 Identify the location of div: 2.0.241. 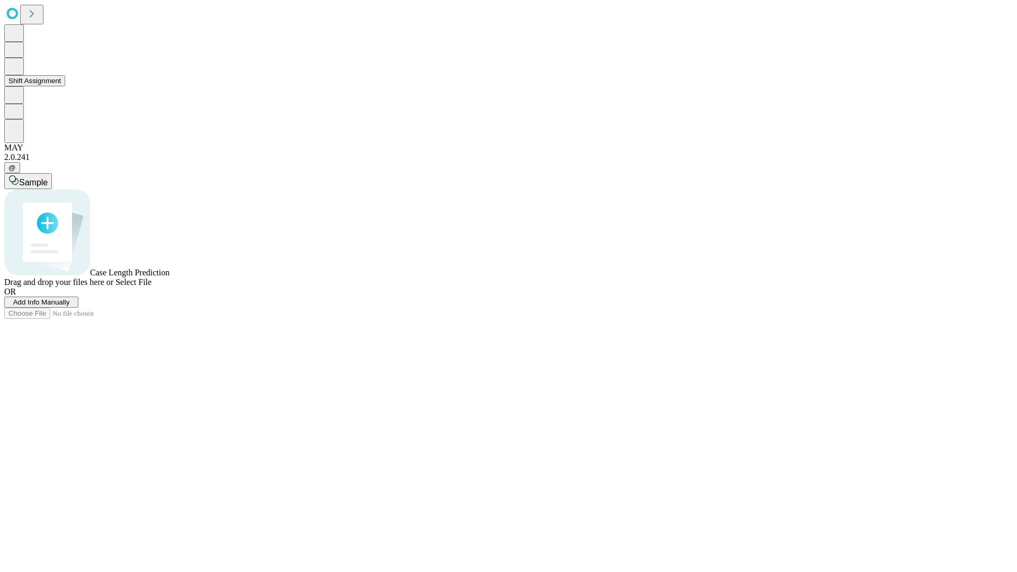
(509, 157).